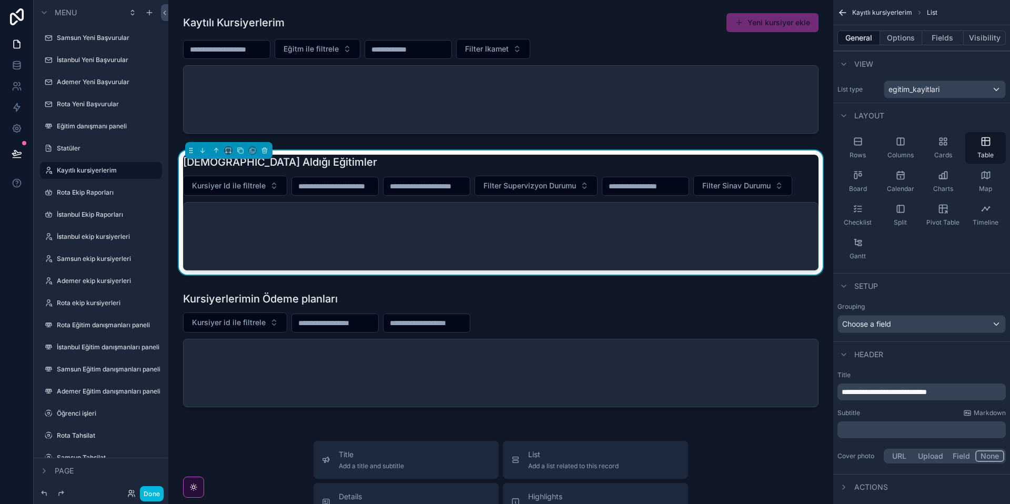 This screenshot has height=504, width=1010. I want to click on span: Highlights, so click(576, 497).